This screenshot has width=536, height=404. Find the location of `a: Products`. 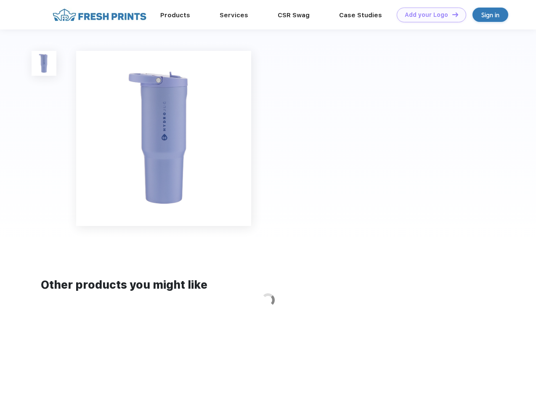

a: Products is located at coordinates (175, 15).